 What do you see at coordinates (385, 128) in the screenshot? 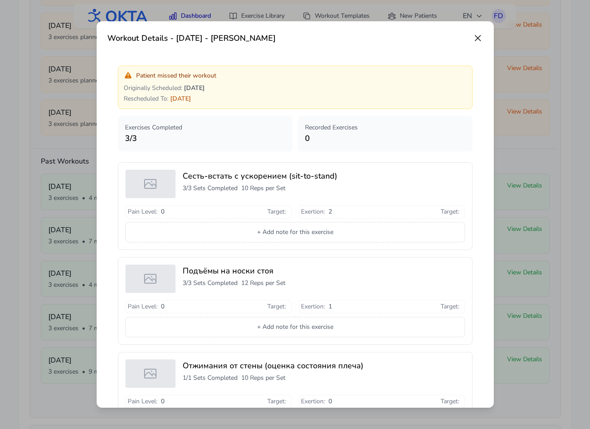
I see `p: Recorded Exercises` at bounding box center [385, 128].